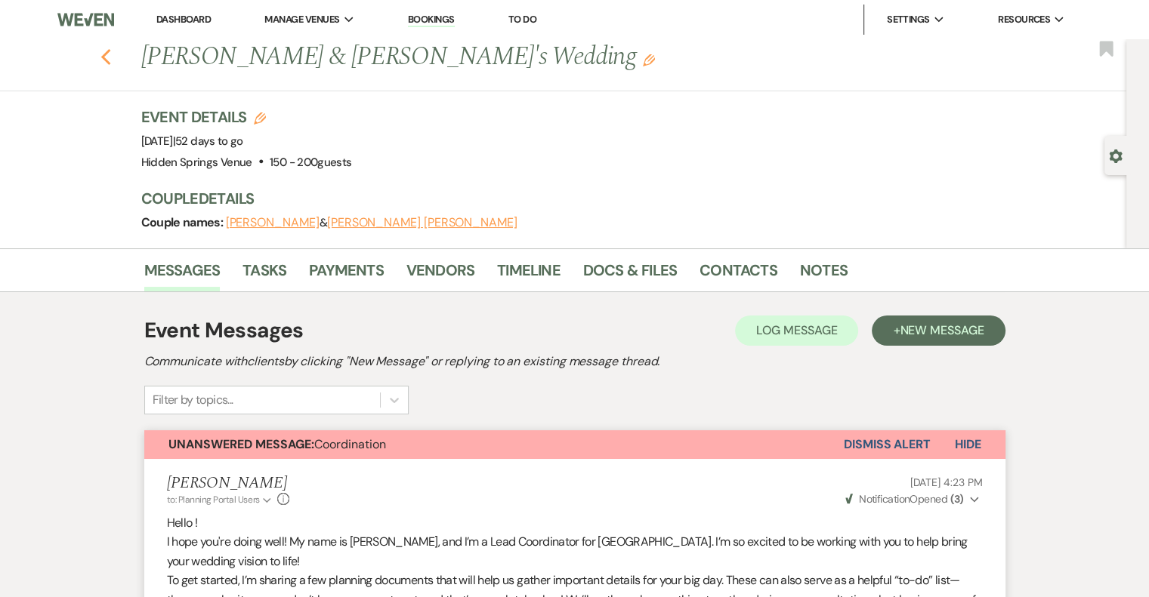 This screenshot has width=1149, height=597. Describe the element at coordinates (184, 222) in the screenshot. I see `span: Couple names:` at that location.